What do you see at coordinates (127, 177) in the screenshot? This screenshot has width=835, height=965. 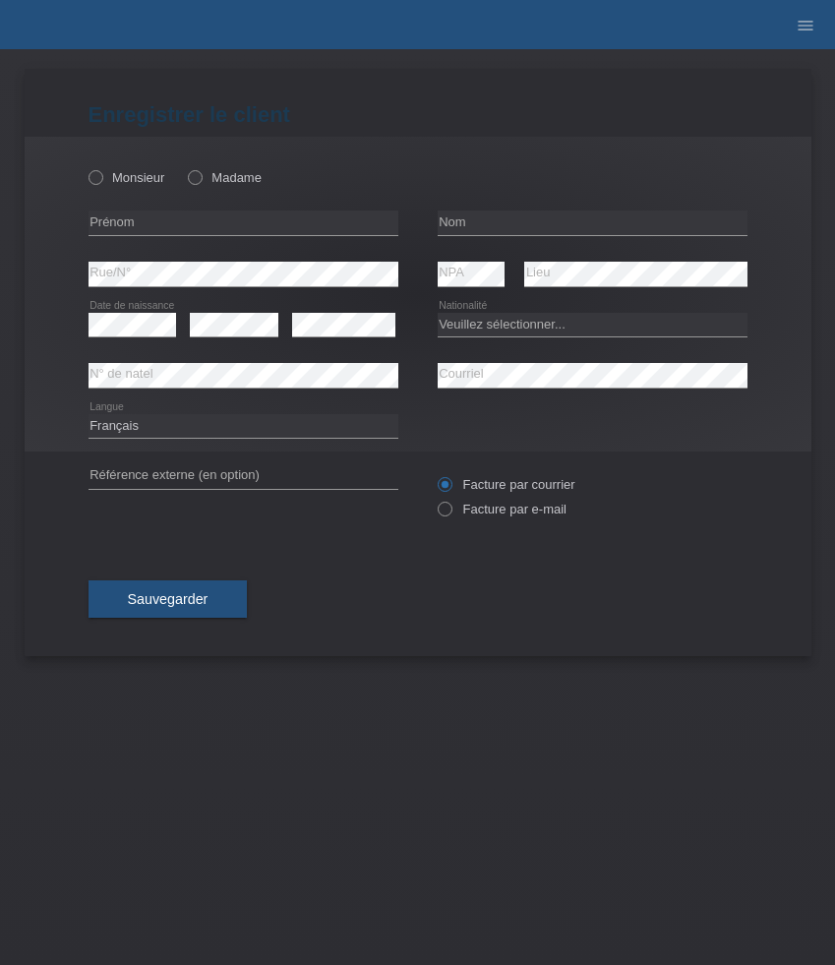 I see `label: Monsieur` at bounding box center [127, 177].